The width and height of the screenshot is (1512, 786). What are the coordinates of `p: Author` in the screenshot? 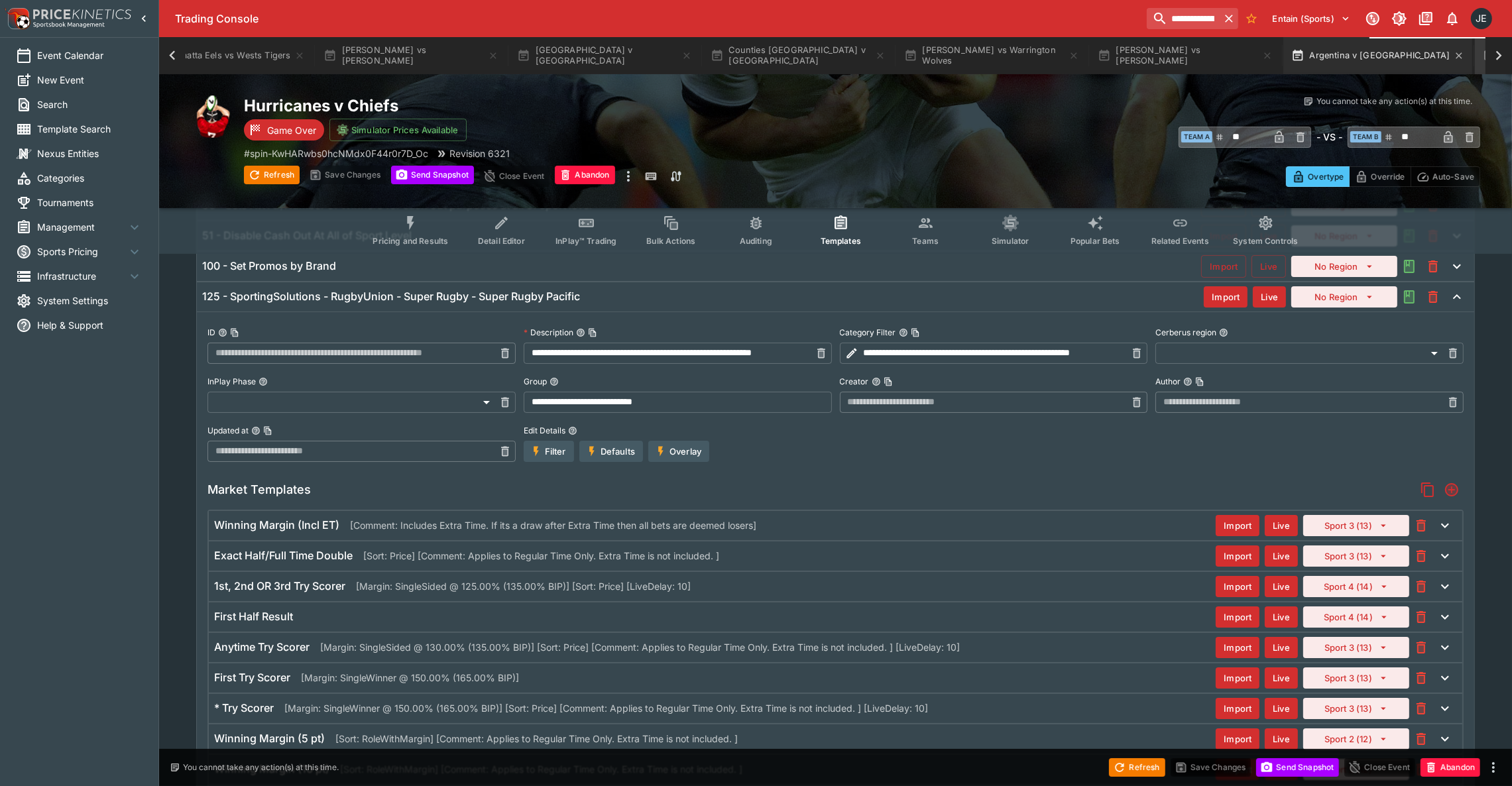 It's located at (1168, 381).